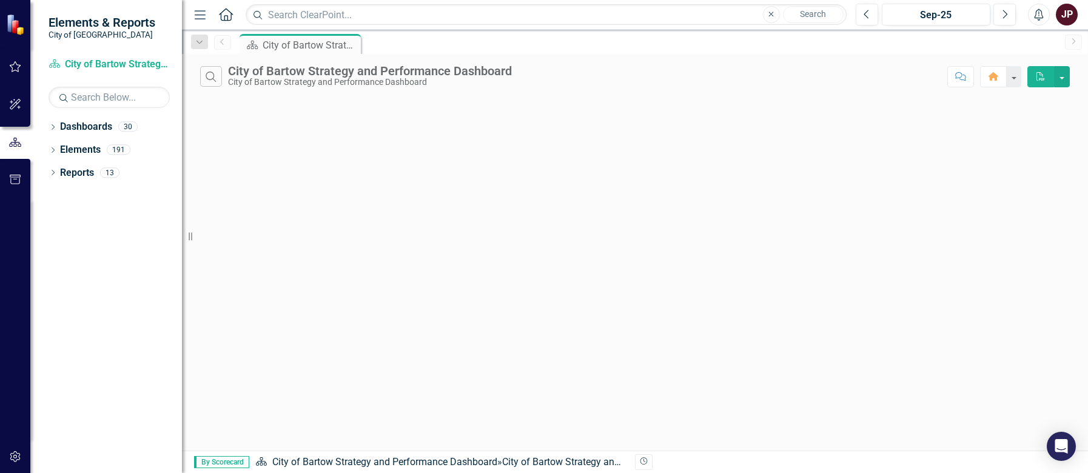  I want to click on div: JP, so click(1067, 15).